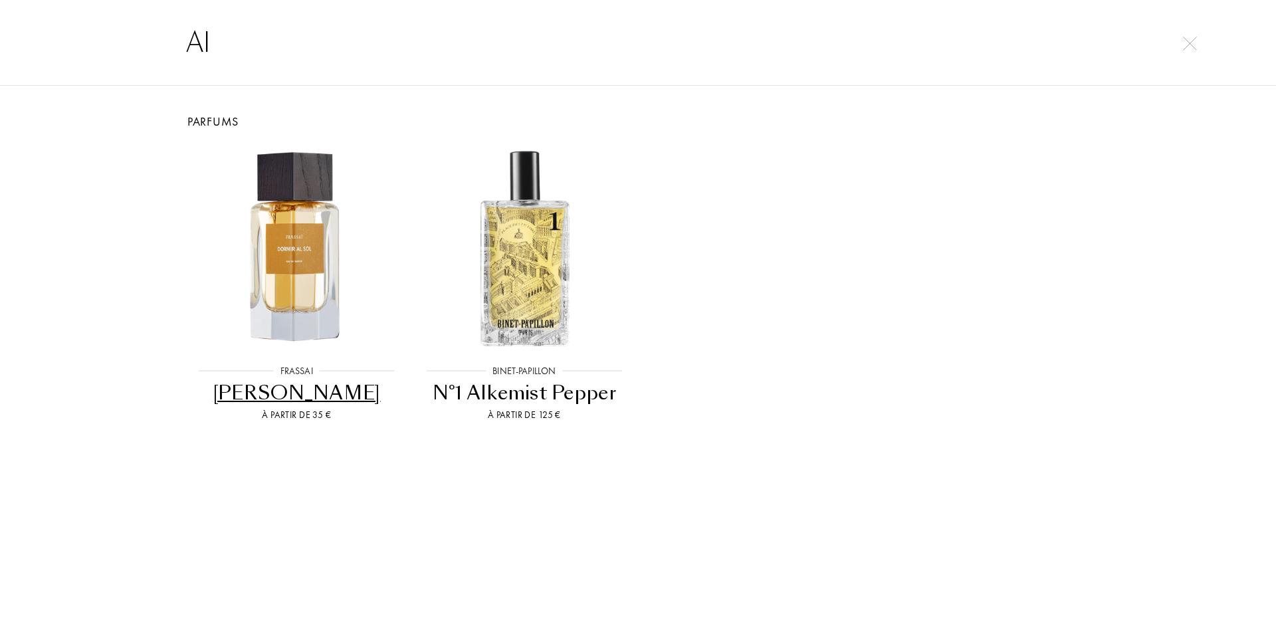  What do you see at coordinates (638, 121) in the screenshot?
I see `div: Parfums` at bounding box center [638, 121].